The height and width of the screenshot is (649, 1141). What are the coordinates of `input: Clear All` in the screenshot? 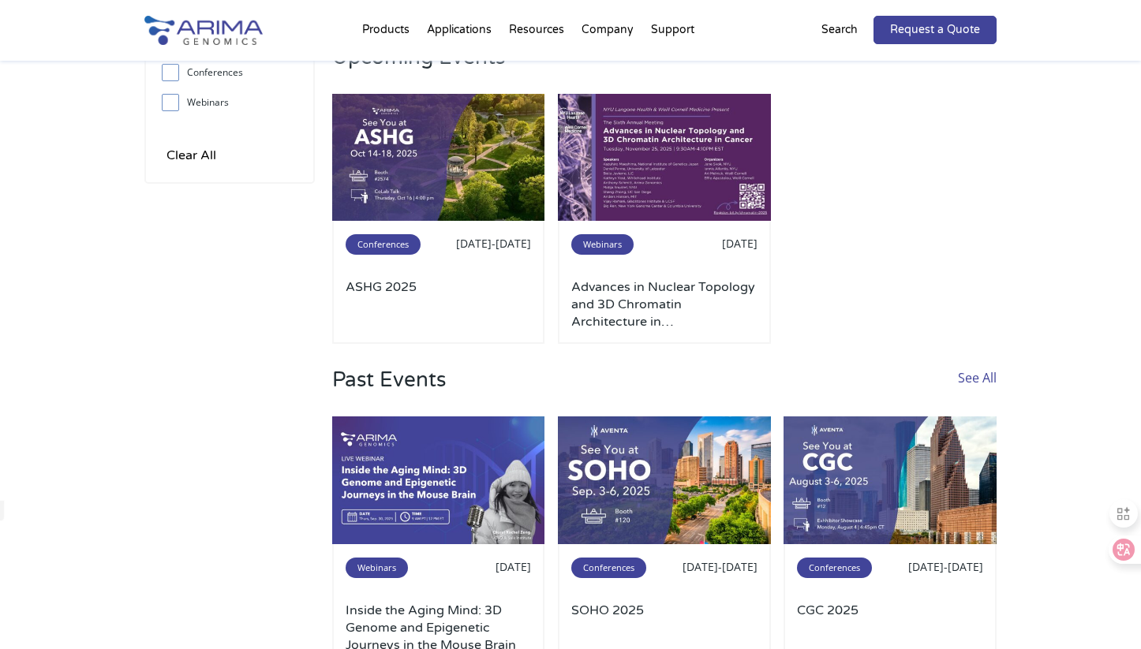 It's located at (191, 155).